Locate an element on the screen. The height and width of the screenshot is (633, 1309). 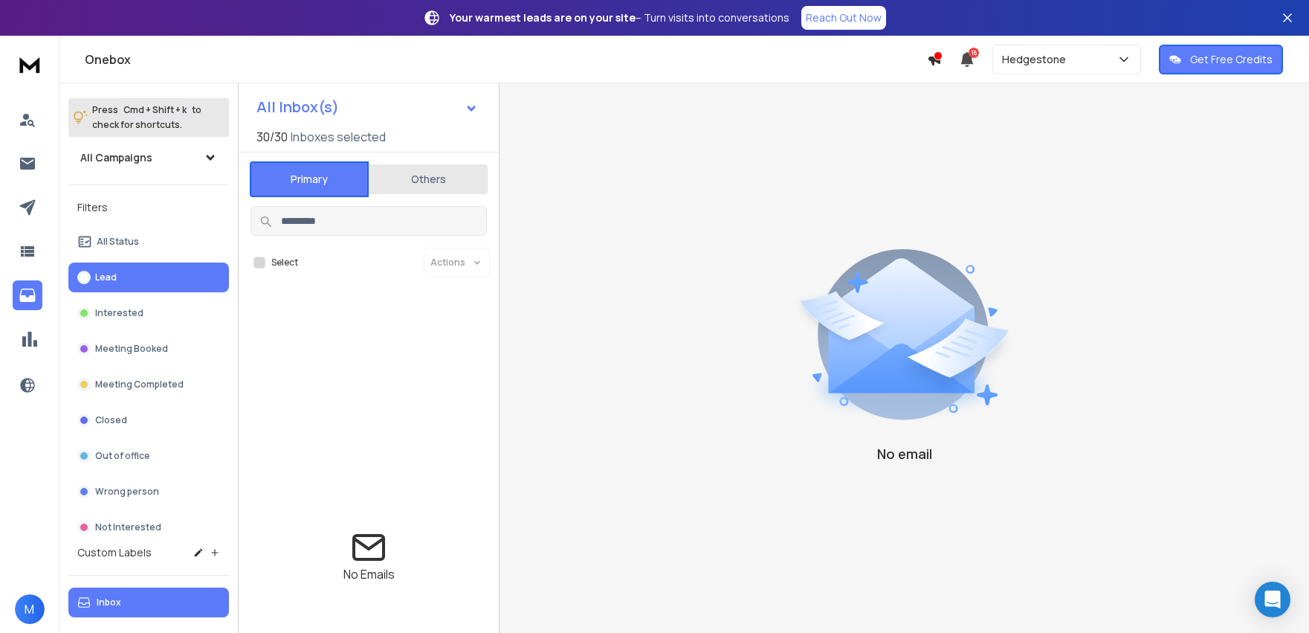
p: Hedgestone is located at coordinates (1037, 59).